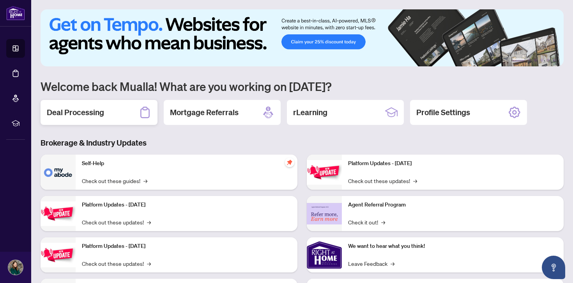 The image size is (573, 283). What do you see at coordinates (58, 255) in the screenshot?
I see `img: Platform Updates - July 21, 2025` at bounding box center [58, 255].